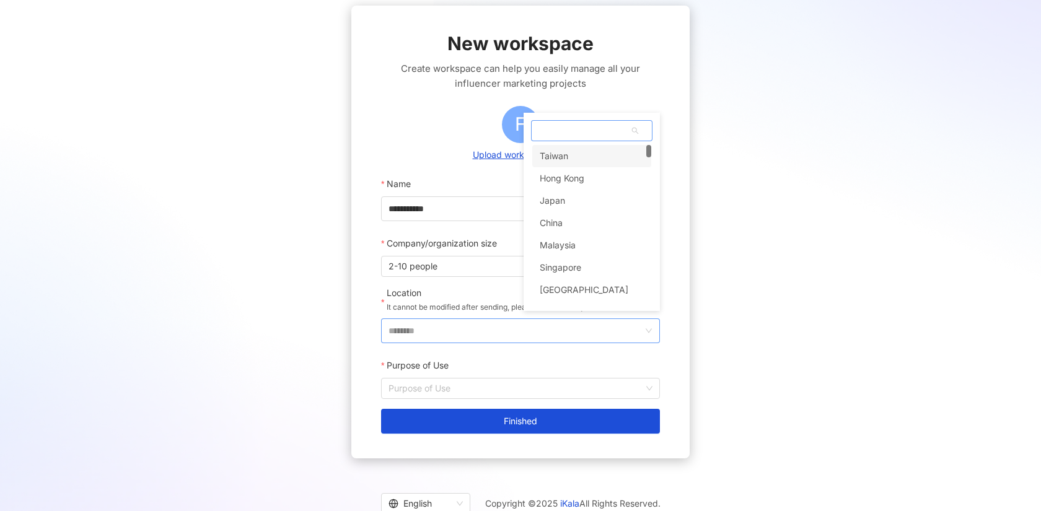  What do you see at coordinates (521, 76) in the screenshot?
I see `span: Create workspace can help you easily manage all your influencer marketing projects` at bounding box center [521, 76].